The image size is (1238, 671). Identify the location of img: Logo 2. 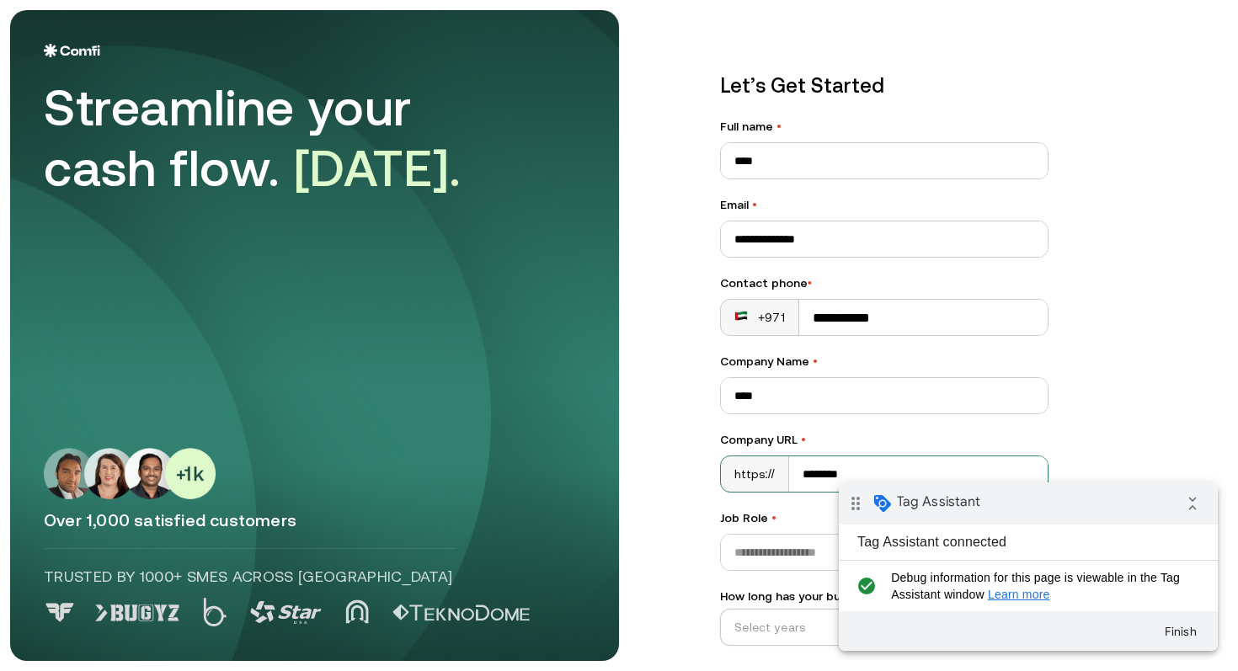
(215, 612).